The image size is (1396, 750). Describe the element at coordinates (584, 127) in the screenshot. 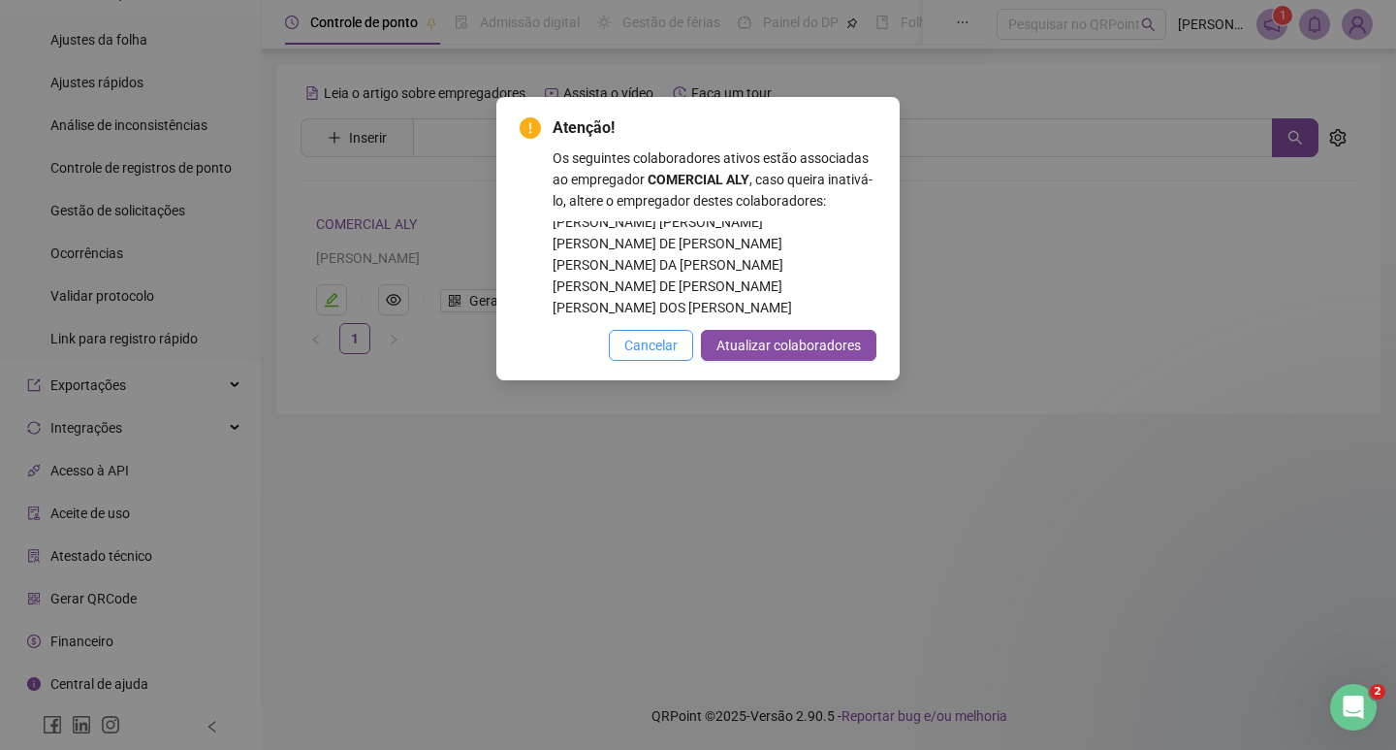

I see `span: Atenção!` at that location.